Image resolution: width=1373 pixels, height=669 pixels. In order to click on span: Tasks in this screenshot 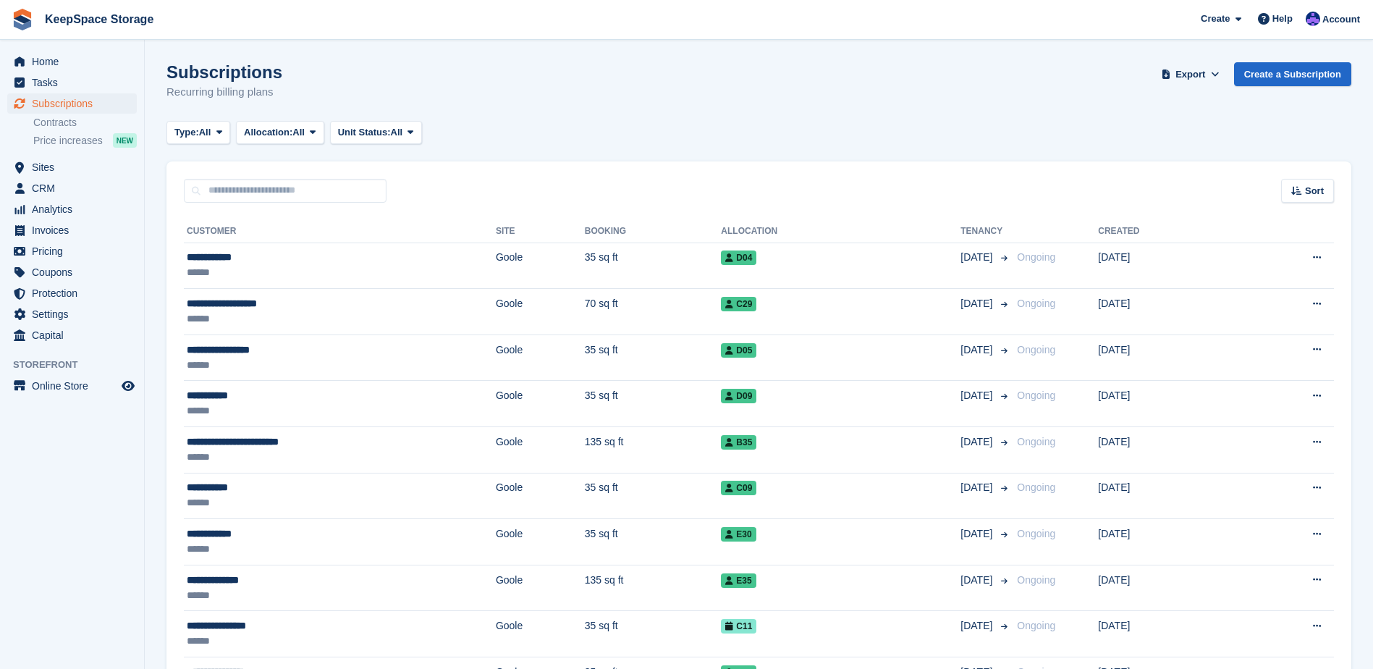, I will do `click(75, 83)`.